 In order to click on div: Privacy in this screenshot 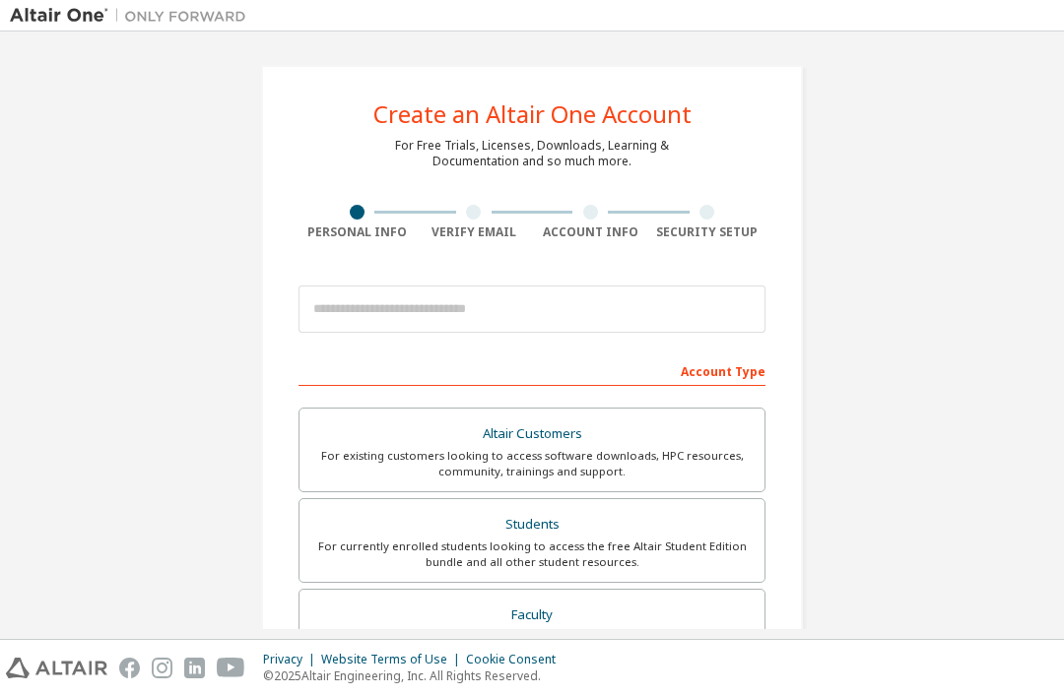, I will do `click(292, 660)`.